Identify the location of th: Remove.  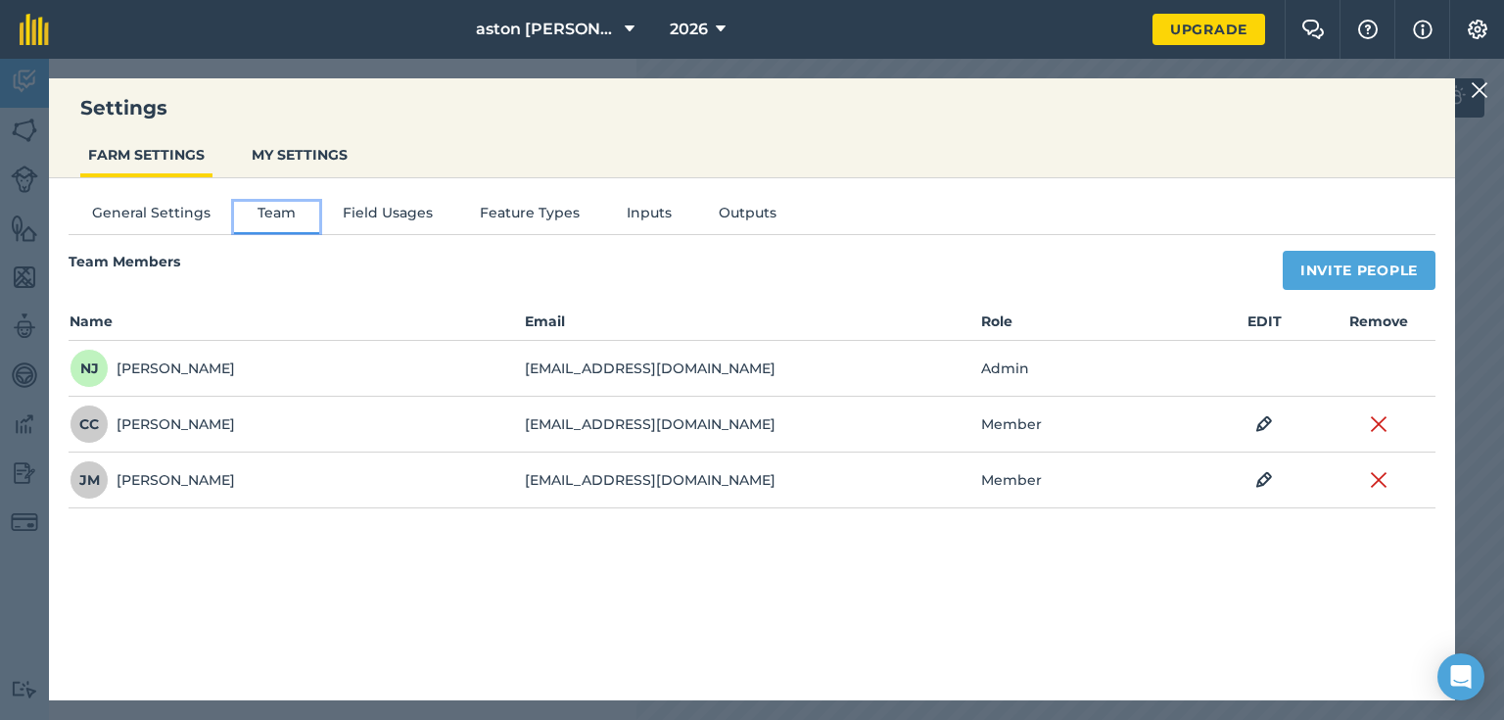
(1379, 325).